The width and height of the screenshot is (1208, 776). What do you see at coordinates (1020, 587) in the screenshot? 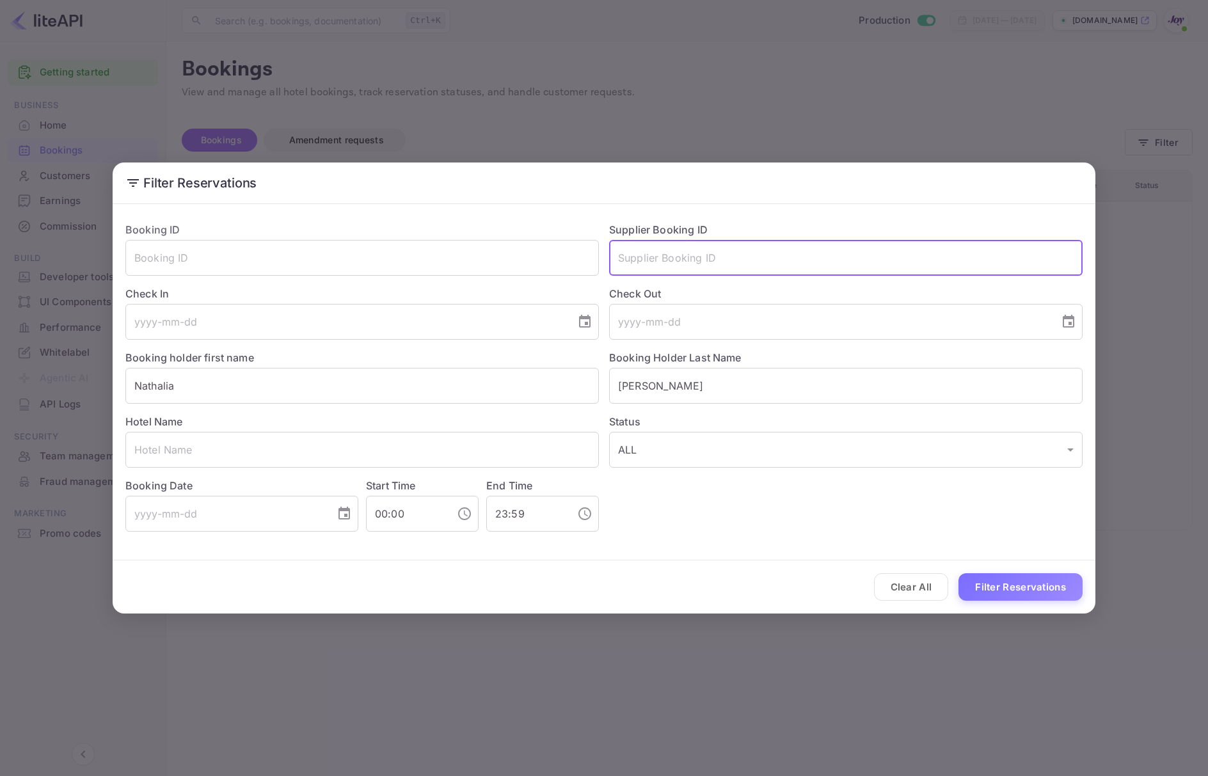
I see `button: Filter Reservations` at bounding box center [1020, 587].